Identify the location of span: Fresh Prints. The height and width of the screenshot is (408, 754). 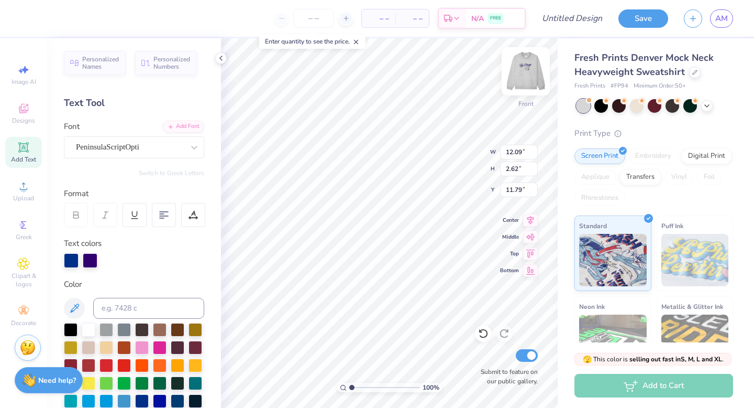
(590, 86).